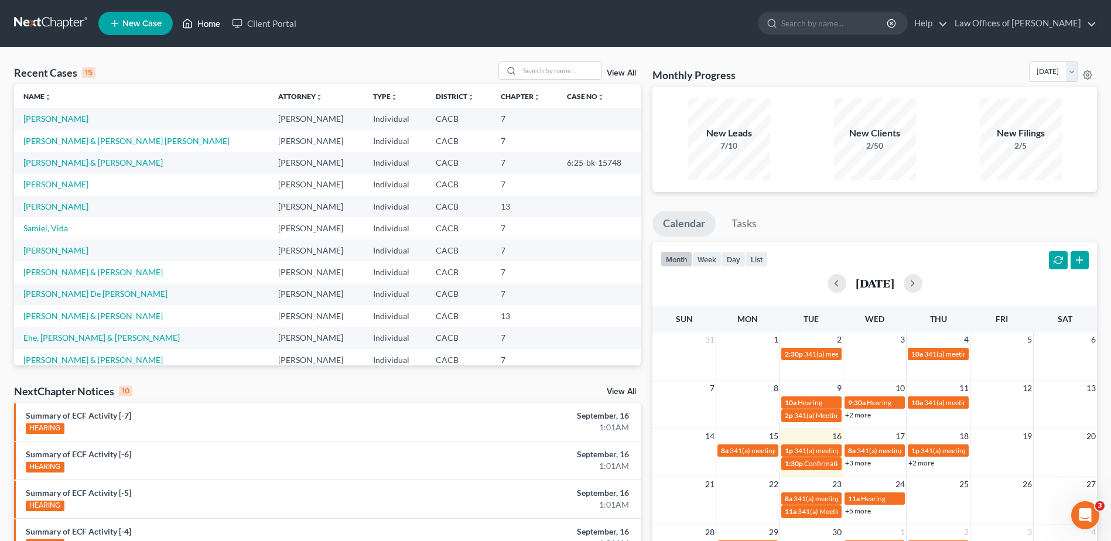 This screenshot has height=541, width=1111. What do you see at coordinates (789, 450) in the screenshot?
I see `span: 1p` at bounding box center [789, 450].